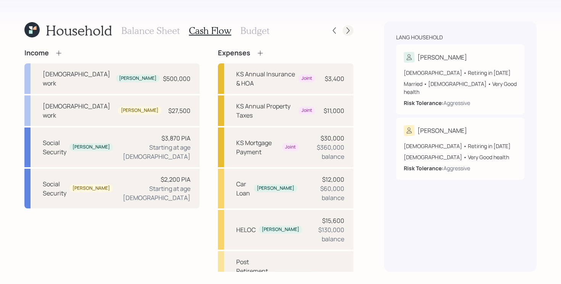 The image size is (561, 284). What do you see at coordinates (246, 230) in the screenshot?
I see `div: HELOC` at bounding box center [246, 230].